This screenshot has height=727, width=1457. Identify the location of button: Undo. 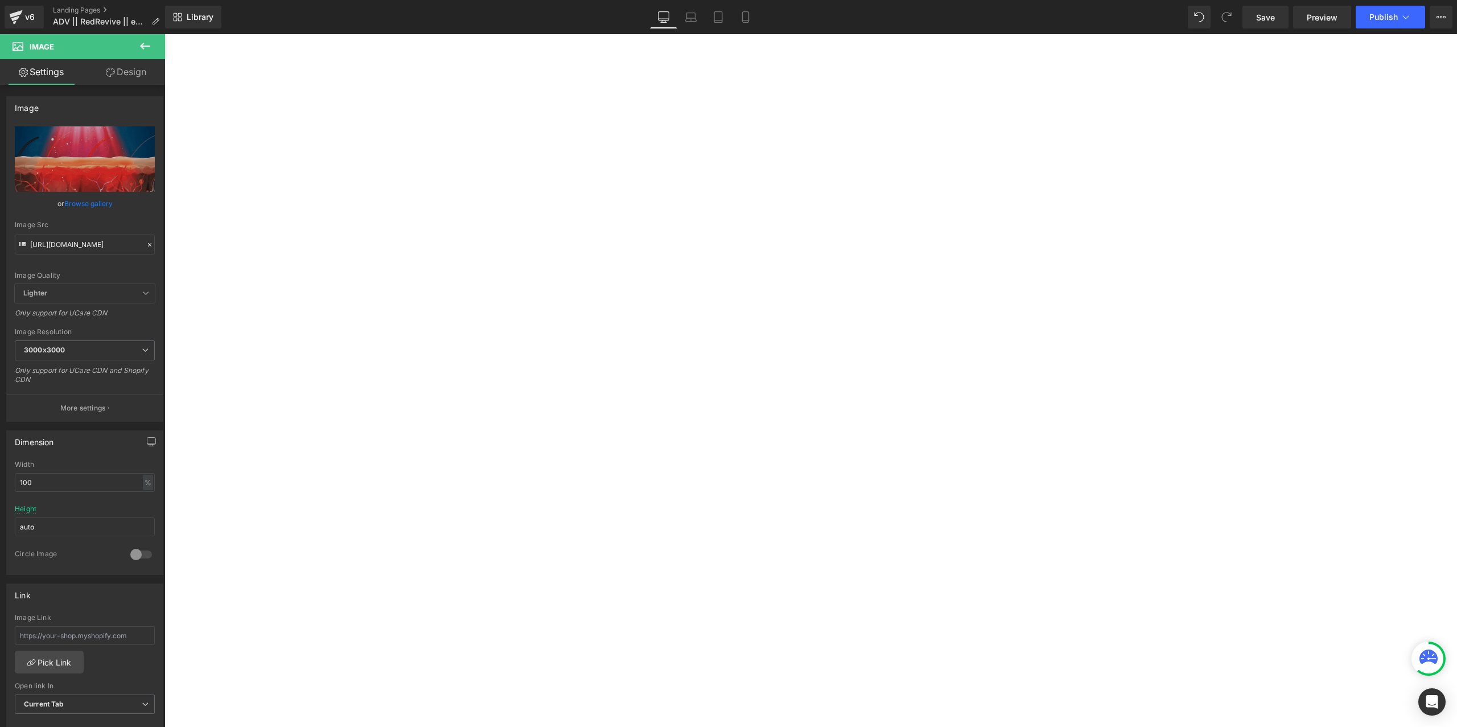
(1199, 17).